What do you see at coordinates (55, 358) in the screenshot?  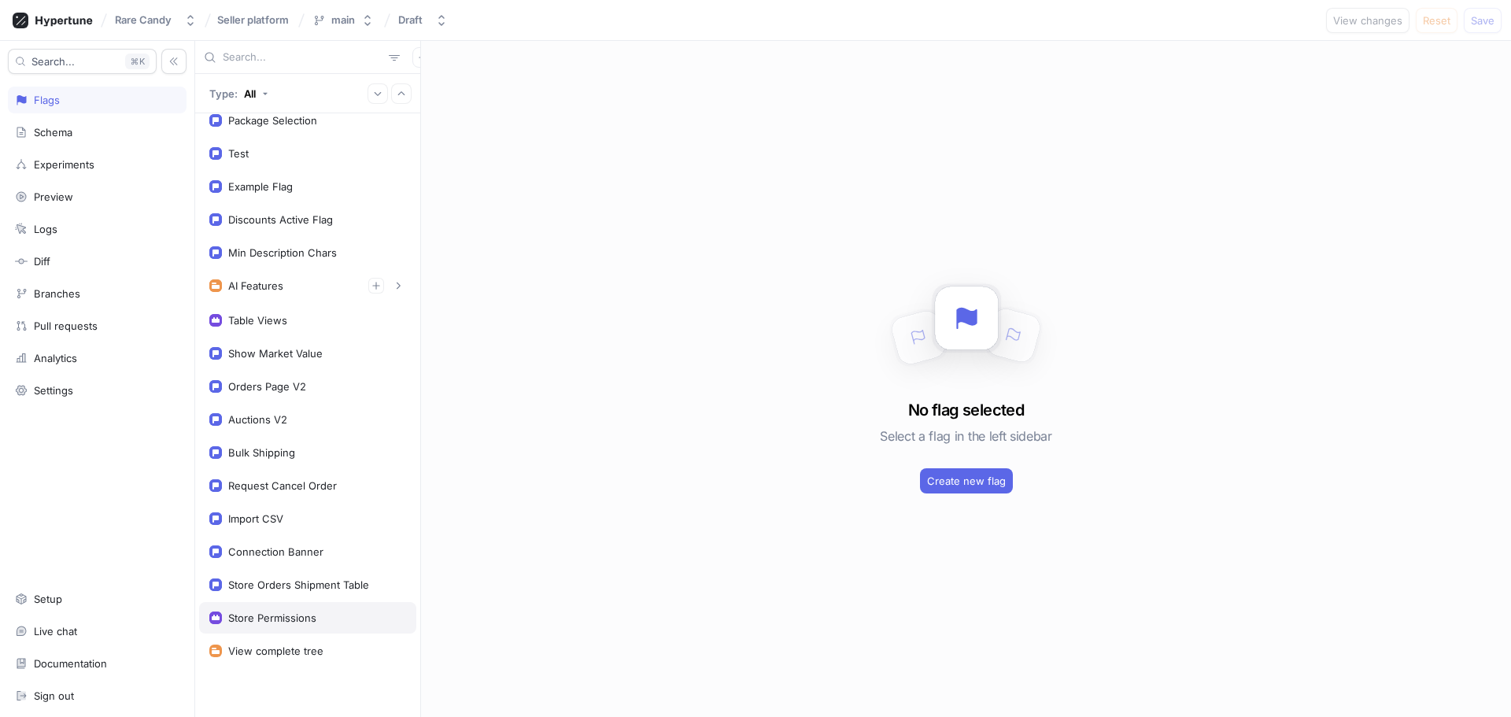 I see `div: Analytics` at bounding box center [55, 358].